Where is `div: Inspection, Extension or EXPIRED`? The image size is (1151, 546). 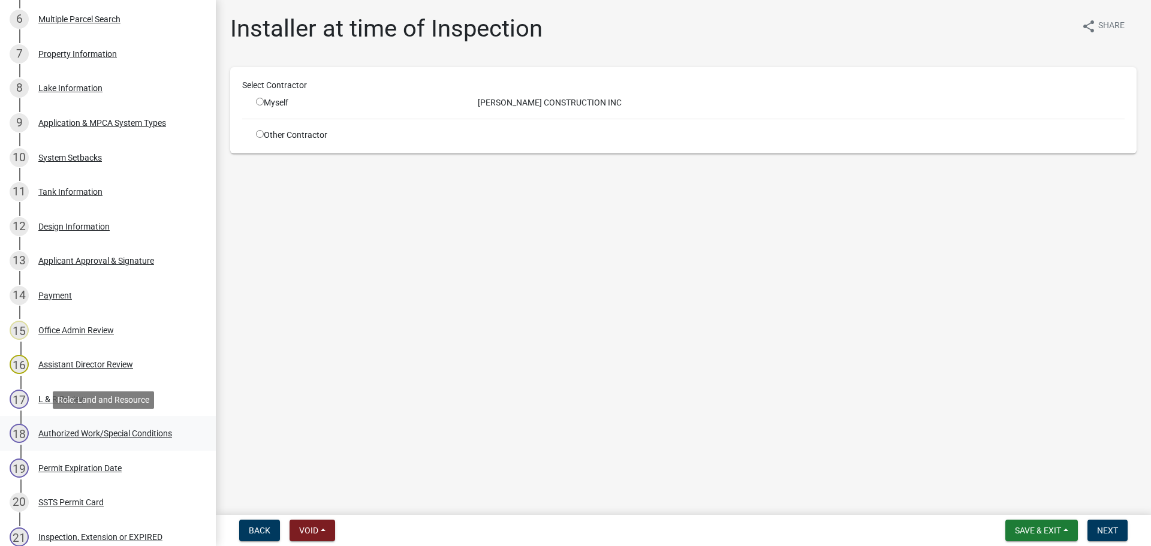
div: Inspection, Extension or EXPIRED is located at coordinates (100, 537).